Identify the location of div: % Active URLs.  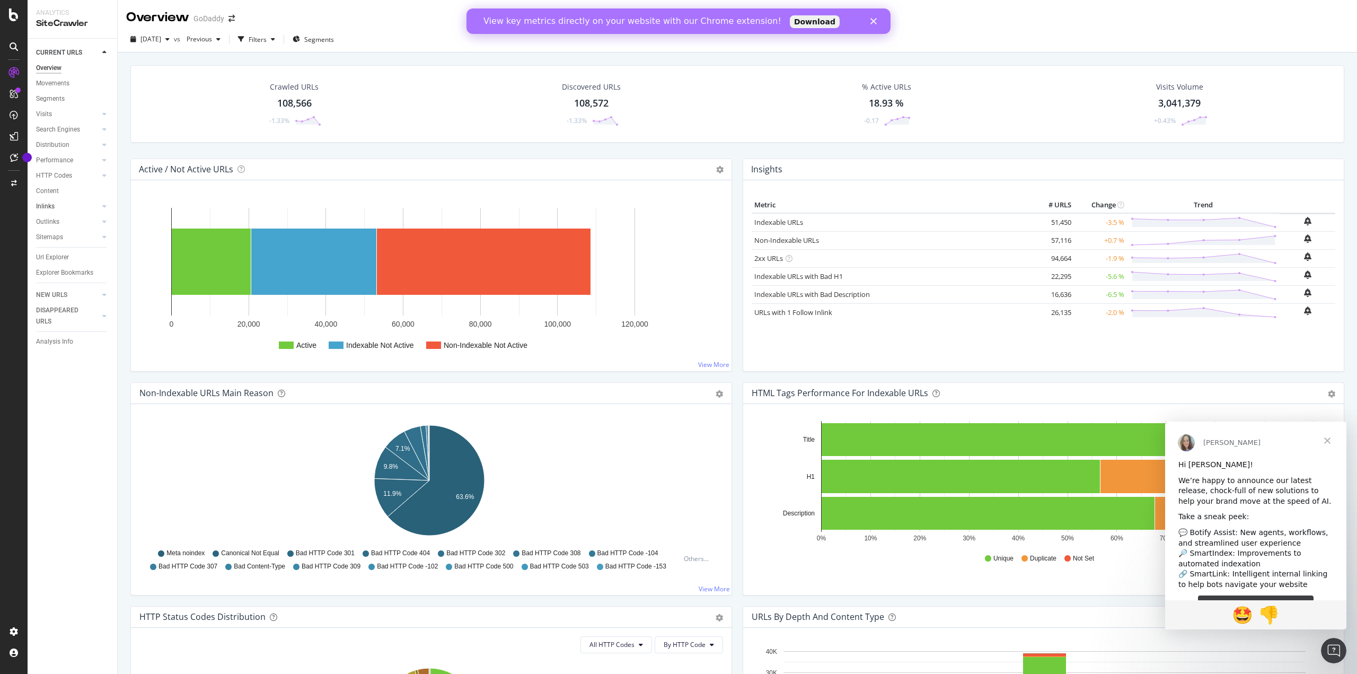
(887, 87).